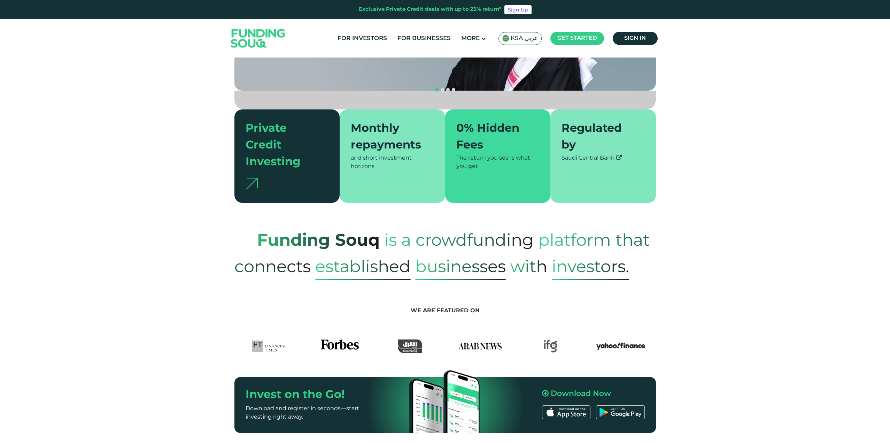 The image size is (890, 443). Describe the element at coordinates (424, 38) in the screenshot. I see `a: For Businesses` at that location.